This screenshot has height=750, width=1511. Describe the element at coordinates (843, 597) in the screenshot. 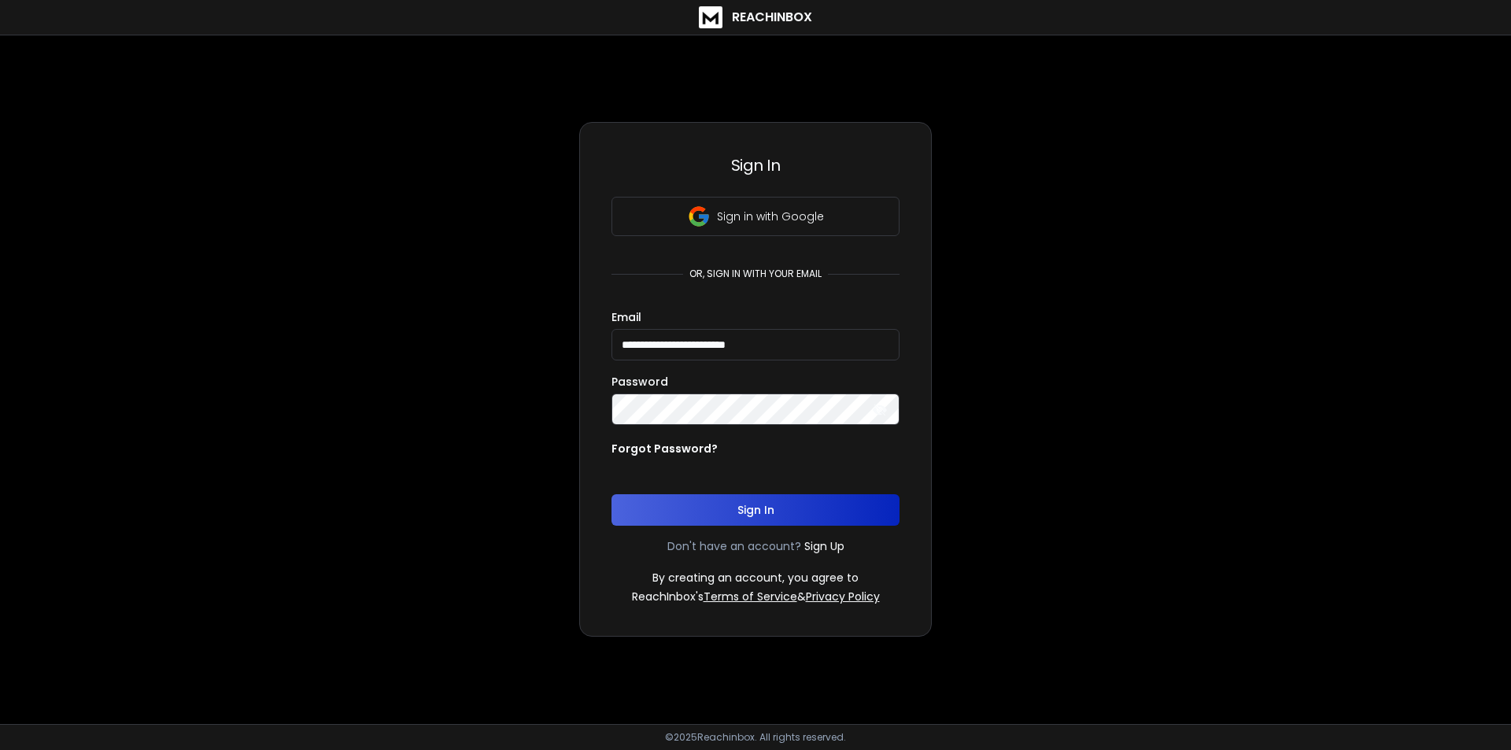

I see `a: Privacy Policy` at that location.